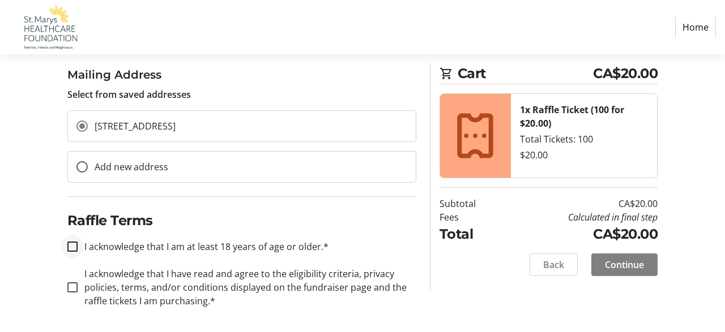  I want to click on span: CA$20.00, so click(625, 74).